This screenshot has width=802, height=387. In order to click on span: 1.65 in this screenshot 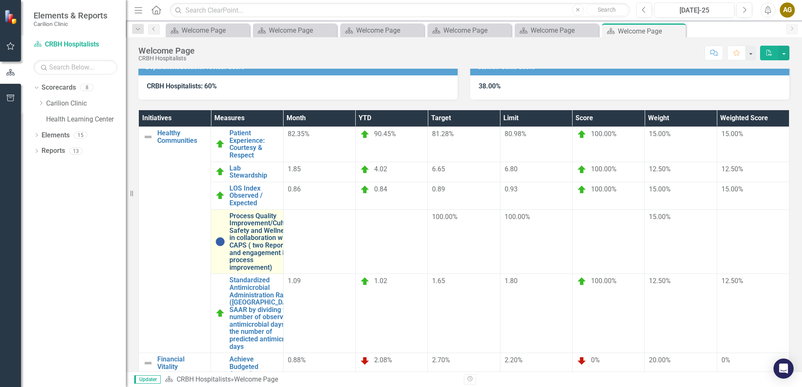, I will do `click(438, 281)`.